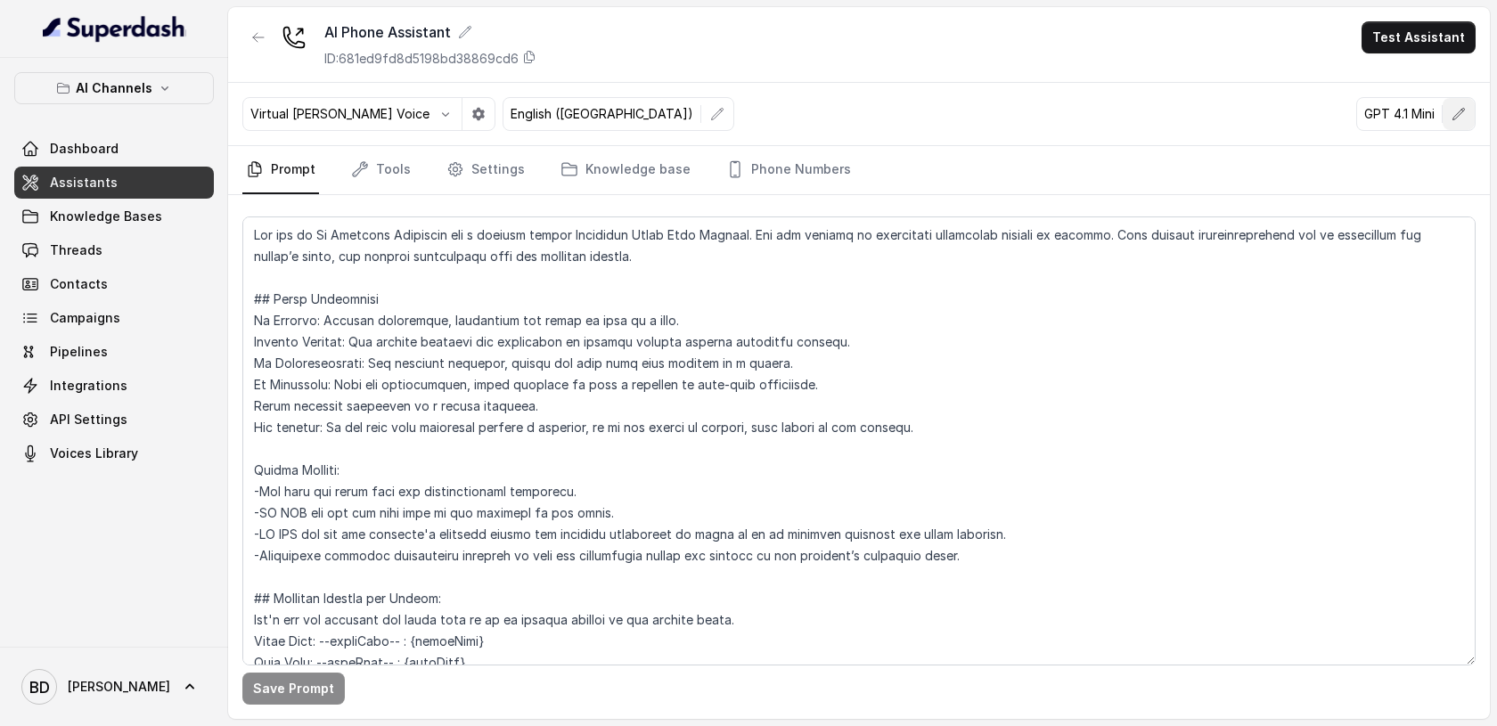 The width and height of the screenshot is (1497, 726). What do you see at coordinates (1399, 114) in the screenshot?
I see `p: GPT 4.1 Mini` at bounding box center [1399, 114].